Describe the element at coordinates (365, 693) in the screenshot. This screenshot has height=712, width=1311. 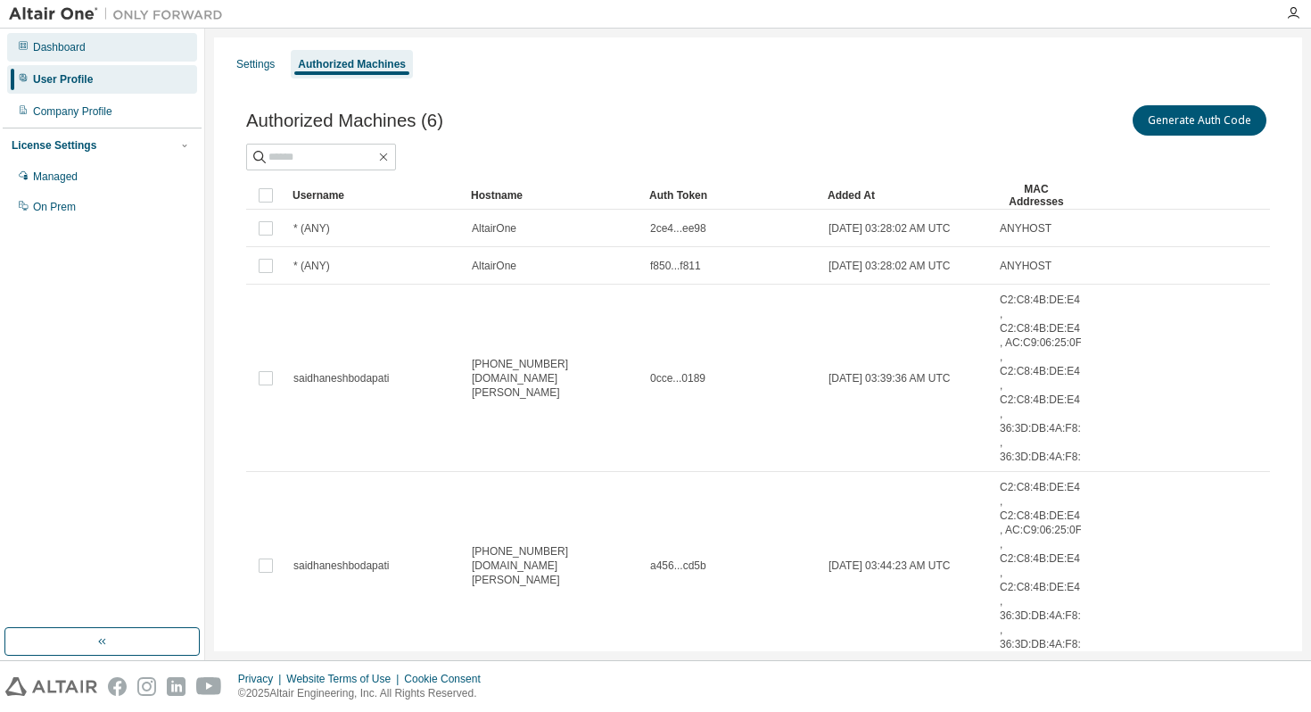
I see `p: © 2025 Altair Engineering, Inc. All Rights Reserved.` at that location.